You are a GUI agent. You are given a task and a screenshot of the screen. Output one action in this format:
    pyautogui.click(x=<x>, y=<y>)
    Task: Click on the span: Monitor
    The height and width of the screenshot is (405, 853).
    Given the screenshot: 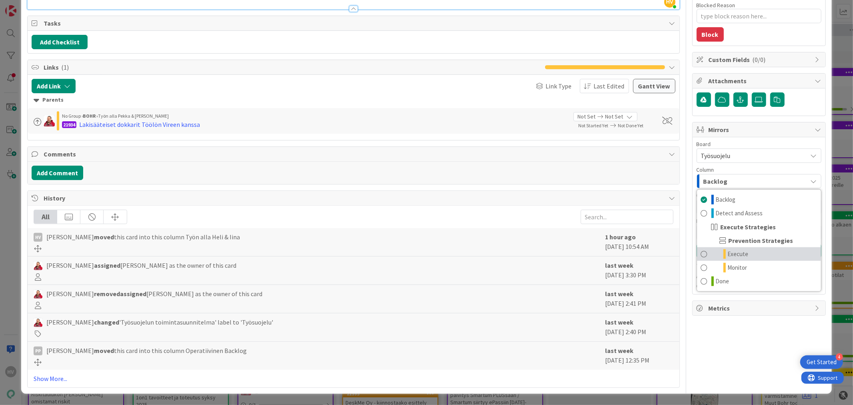 What is the action you would take?
    pyautogui.click(x=737, y=267)
    